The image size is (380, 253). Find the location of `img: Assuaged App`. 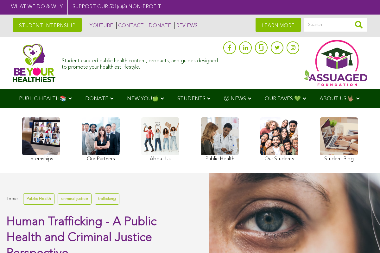

img: Assuaged App is located at coordinates (335, 63).